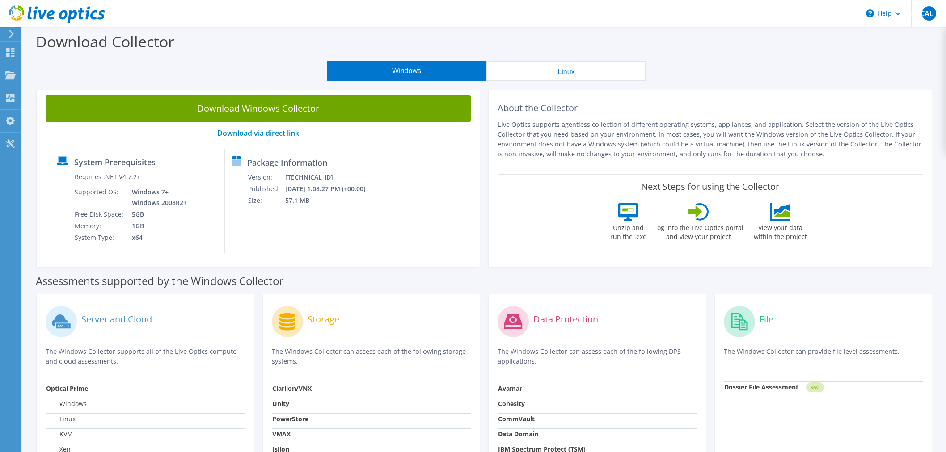 Image resolution: width=946 pixels, height=452 pixels. I want to click on label: File, so click(766, 320).